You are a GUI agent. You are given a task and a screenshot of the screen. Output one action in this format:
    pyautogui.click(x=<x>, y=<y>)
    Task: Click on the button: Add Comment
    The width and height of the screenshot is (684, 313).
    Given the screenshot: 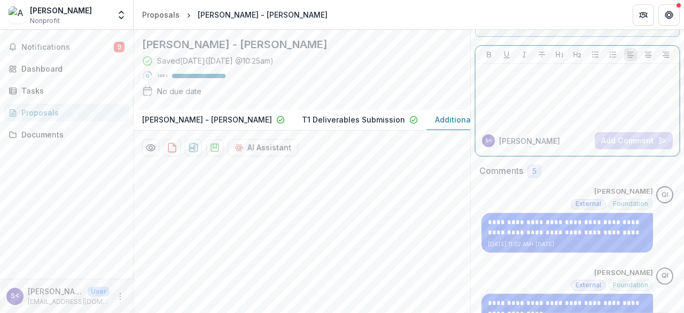 What is the action you would take?
    pyautogui.click(x=634, y=141)
    